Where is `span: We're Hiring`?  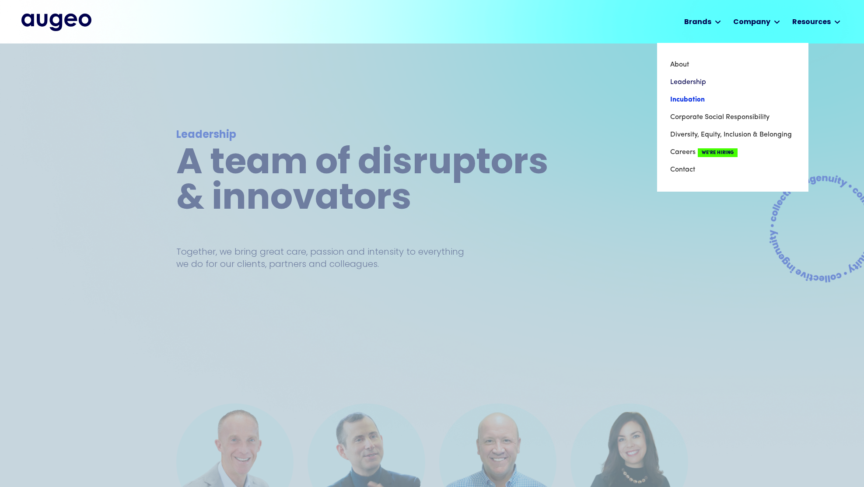
span: We're Hiring is located at coordinates (717, 153).